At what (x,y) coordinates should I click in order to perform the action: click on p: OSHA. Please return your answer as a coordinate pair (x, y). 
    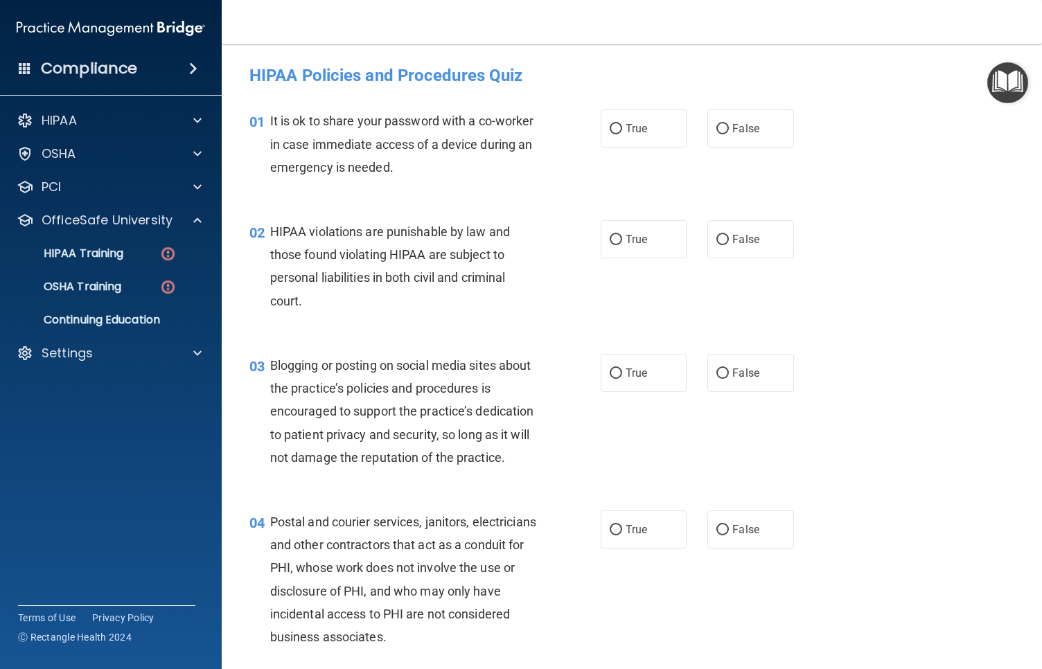
    Looking at the image, I should click on (59, 154).